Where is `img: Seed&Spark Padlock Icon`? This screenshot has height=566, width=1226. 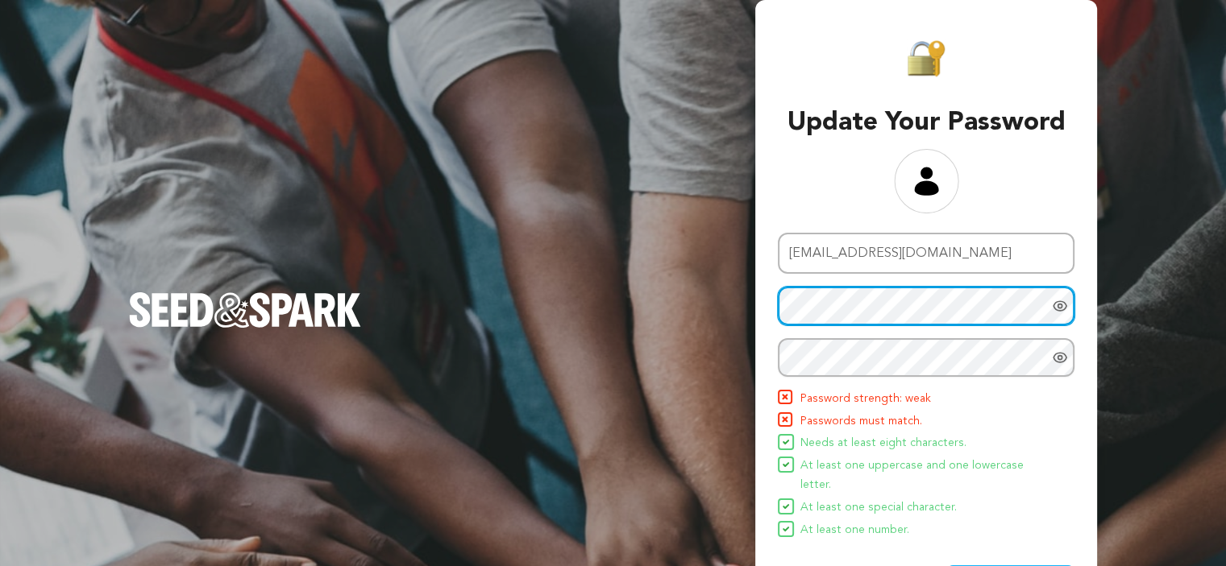
img: Seed&Spark Padlock Icon is located at coordinates (926, 58).